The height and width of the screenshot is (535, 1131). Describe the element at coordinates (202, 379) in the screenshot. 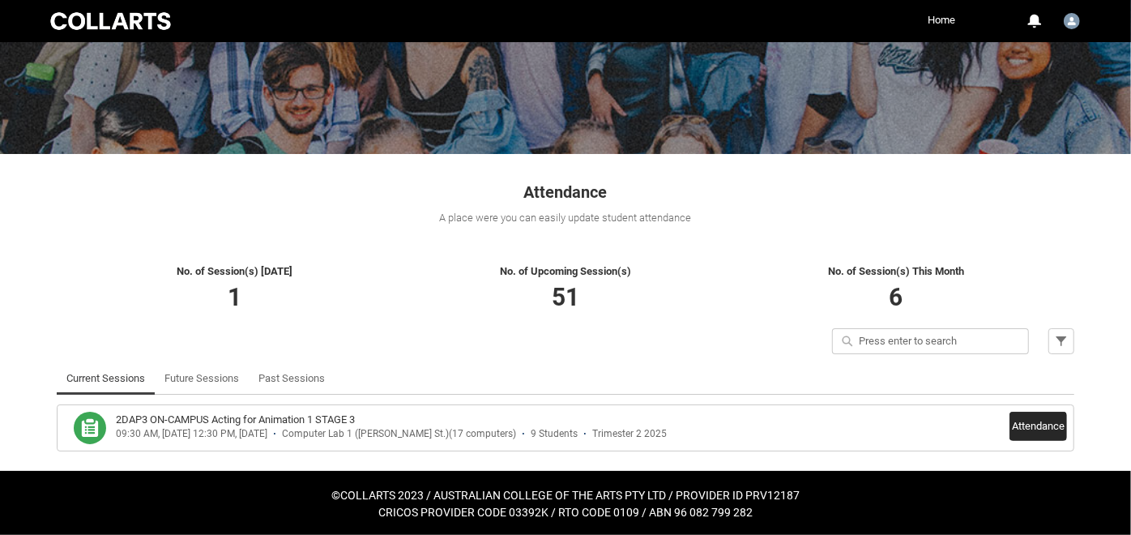

I see `a: Future Sessions` at that location.